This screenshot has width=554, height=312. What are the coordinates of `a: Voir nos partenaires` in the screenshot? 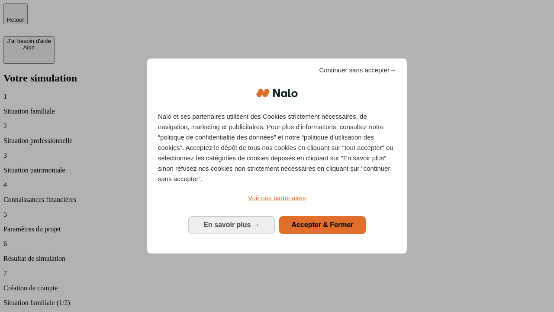 It's located at (277, 198).